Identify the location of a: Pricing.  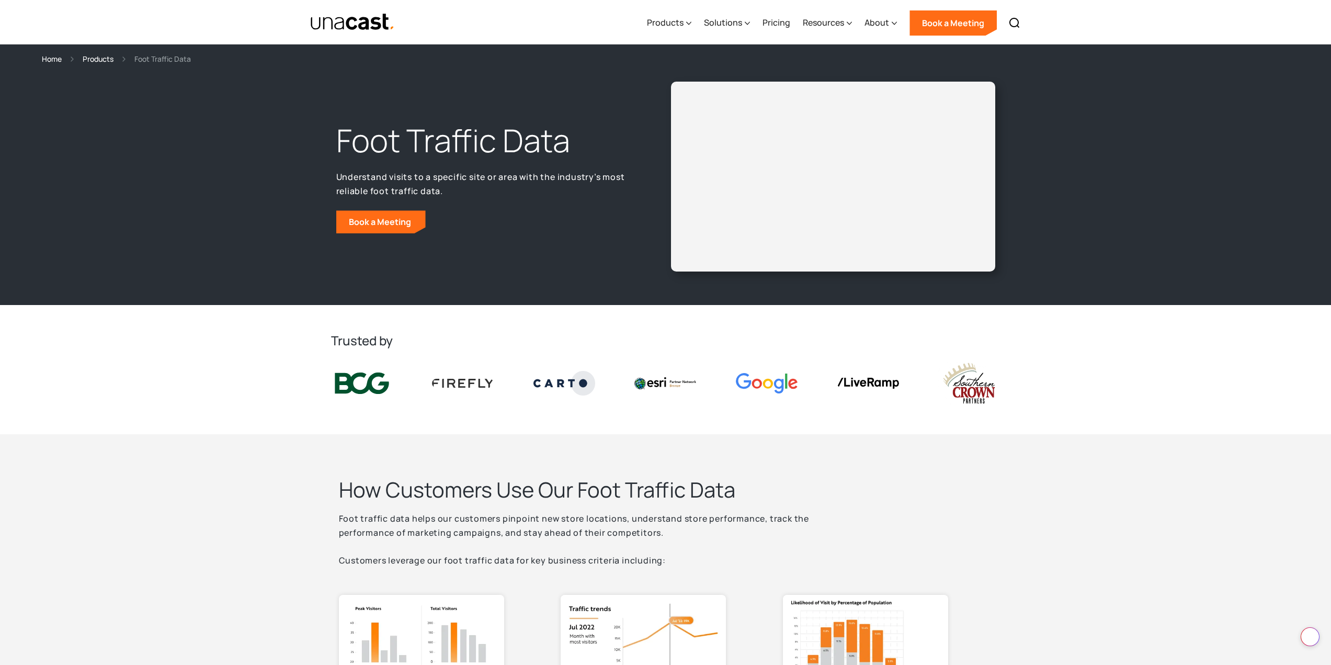
(776, 23).